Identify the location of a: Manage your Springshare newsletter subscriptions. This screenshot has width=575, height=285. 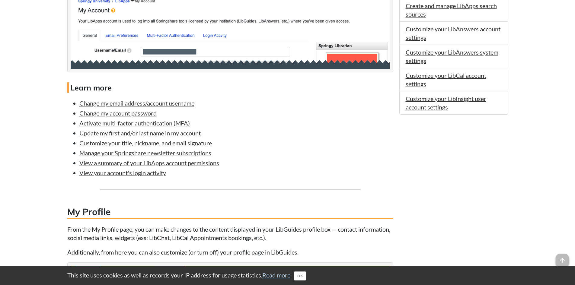
(145, 153).